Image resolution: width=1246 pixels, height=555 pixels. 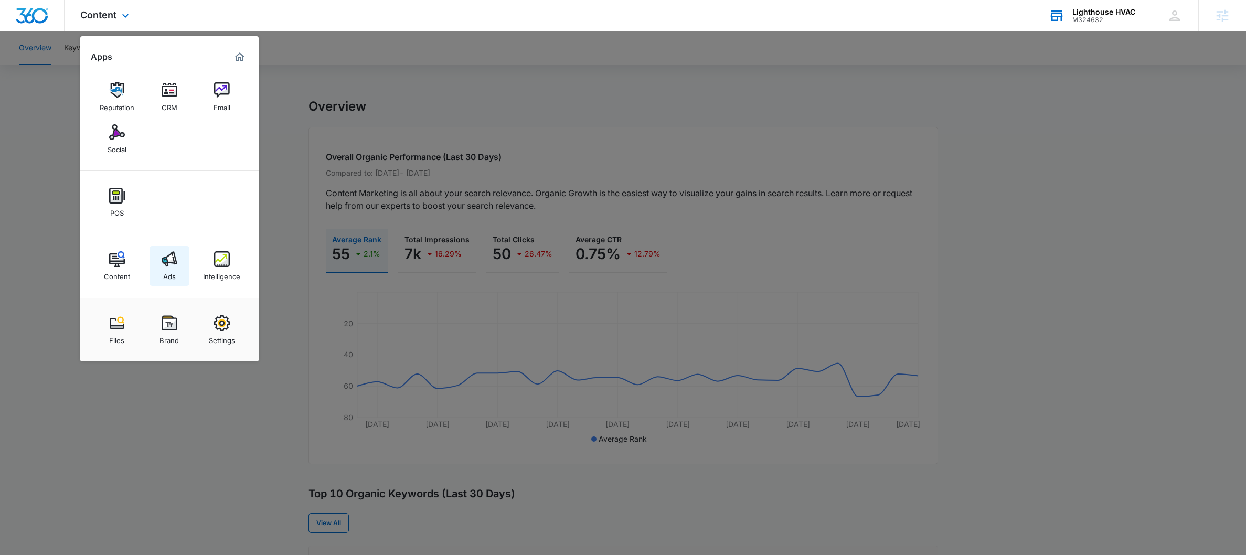 I want to click on a: Social, so click(x=117, y=139).